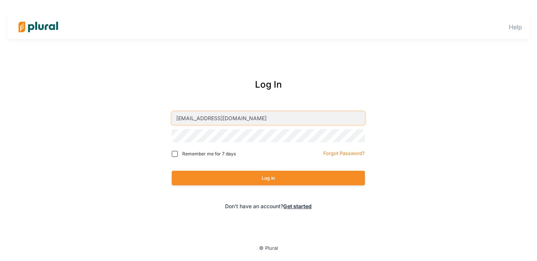 Image resolution: width=537 pixels, height=261 pixels. What do you see at coordinates (268, 248) in the screenshot?
I see `small: © Plural` at bounding box center [268, 248].